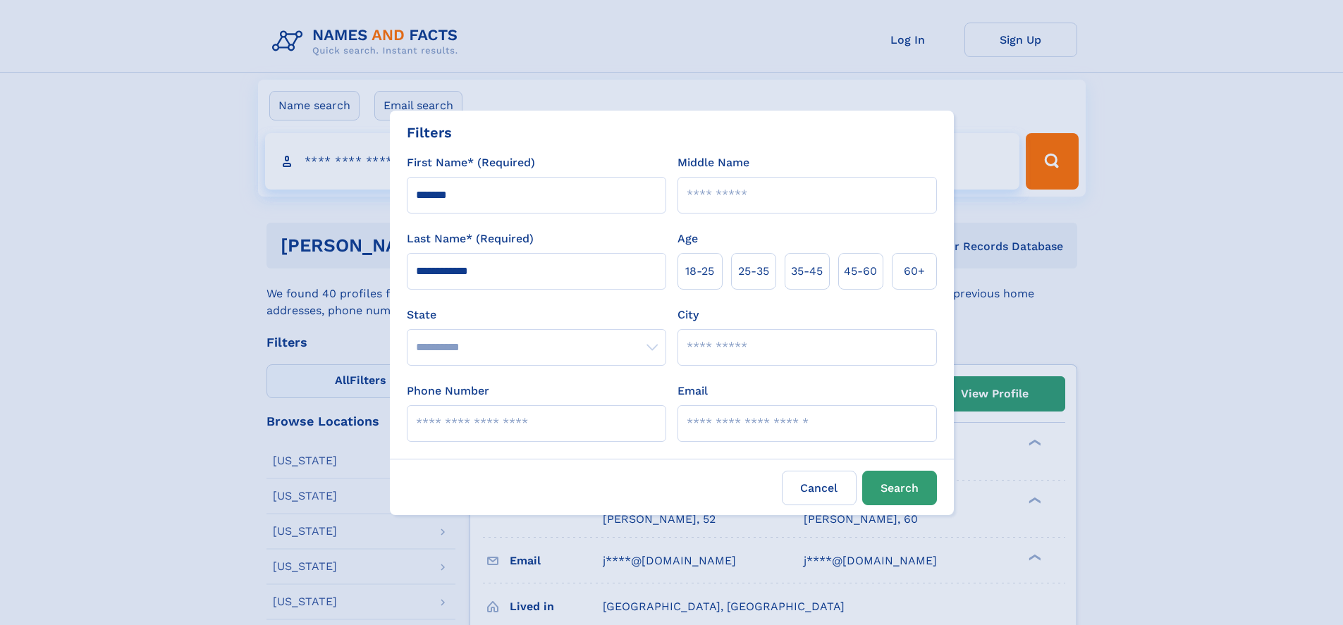  What do you see at coordinates (860, 271) in the screenshot?
I see `span: 45‑60` at bounding box center [860, 271].